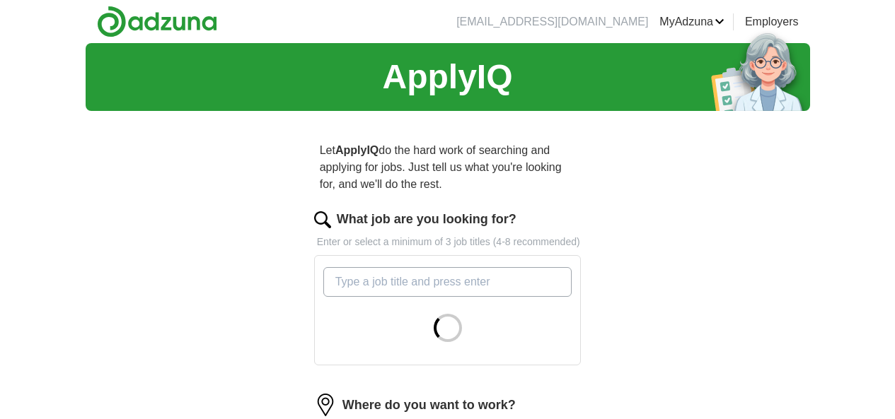  I want to click on p: Let do the hard work of searching and applying for jobs. Just tell us what you're looking for, an..., so click(448, 168).